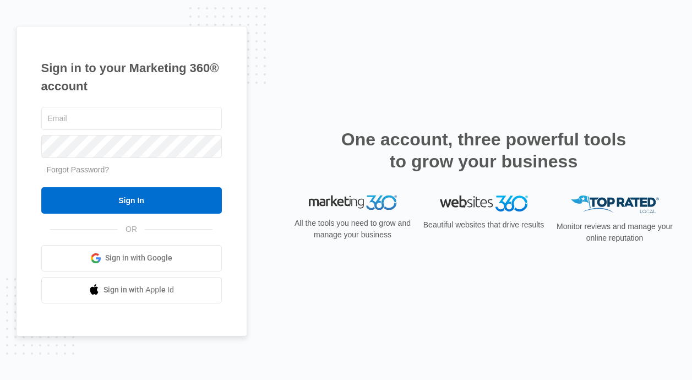 The width and height of the screenshot is (692, 380). What do you see at coordinates (139, 258) in the screenshot?
I see `span: Sign in with Google` at bounding box center [139, 258].